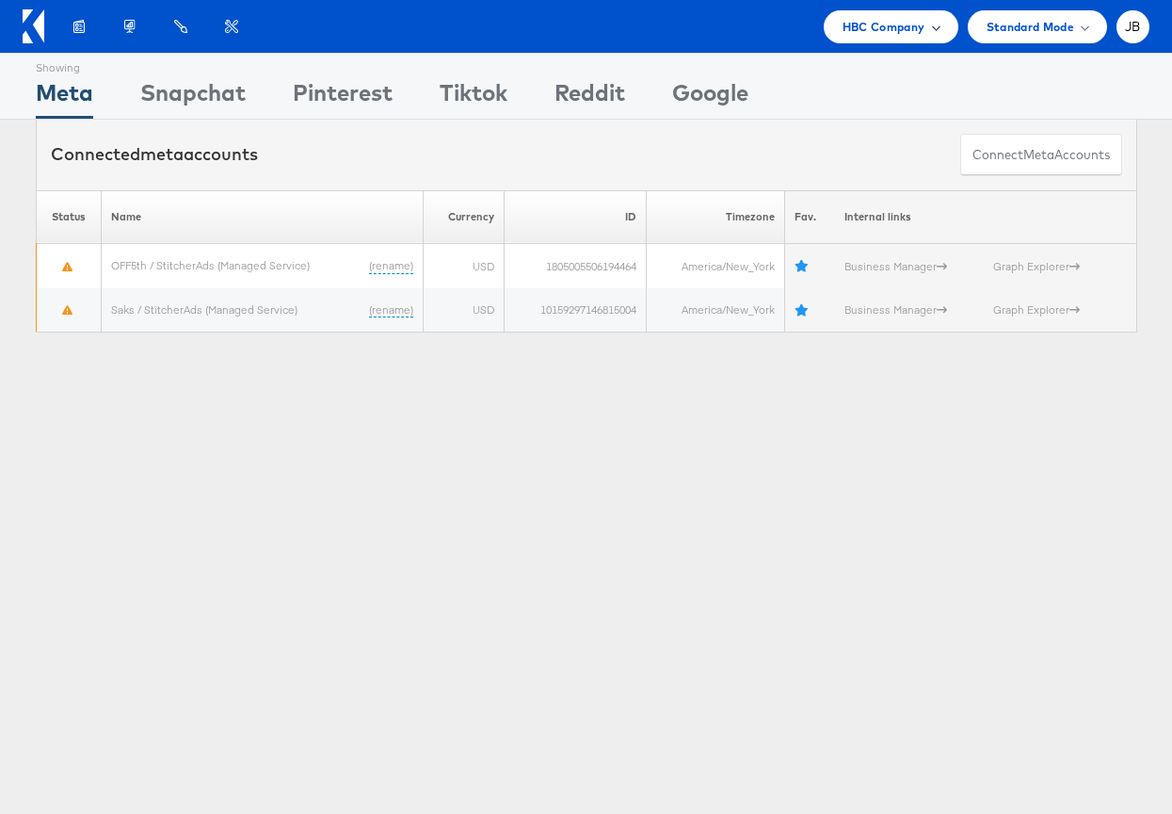 The image size is (1172, 814). Describe the element at coordinates (154, 154) in the screenshot. I see `div: Connected accounts` at that location.